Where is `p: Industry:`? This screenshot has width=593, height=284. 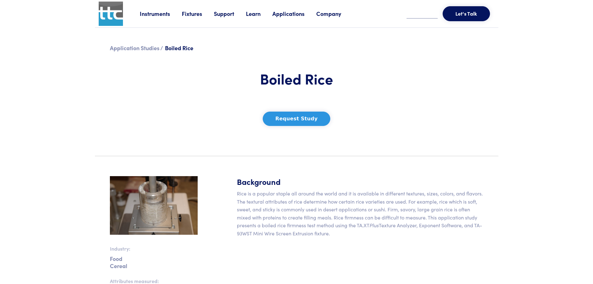 p: Industry: is located at coordinates (154, 249).